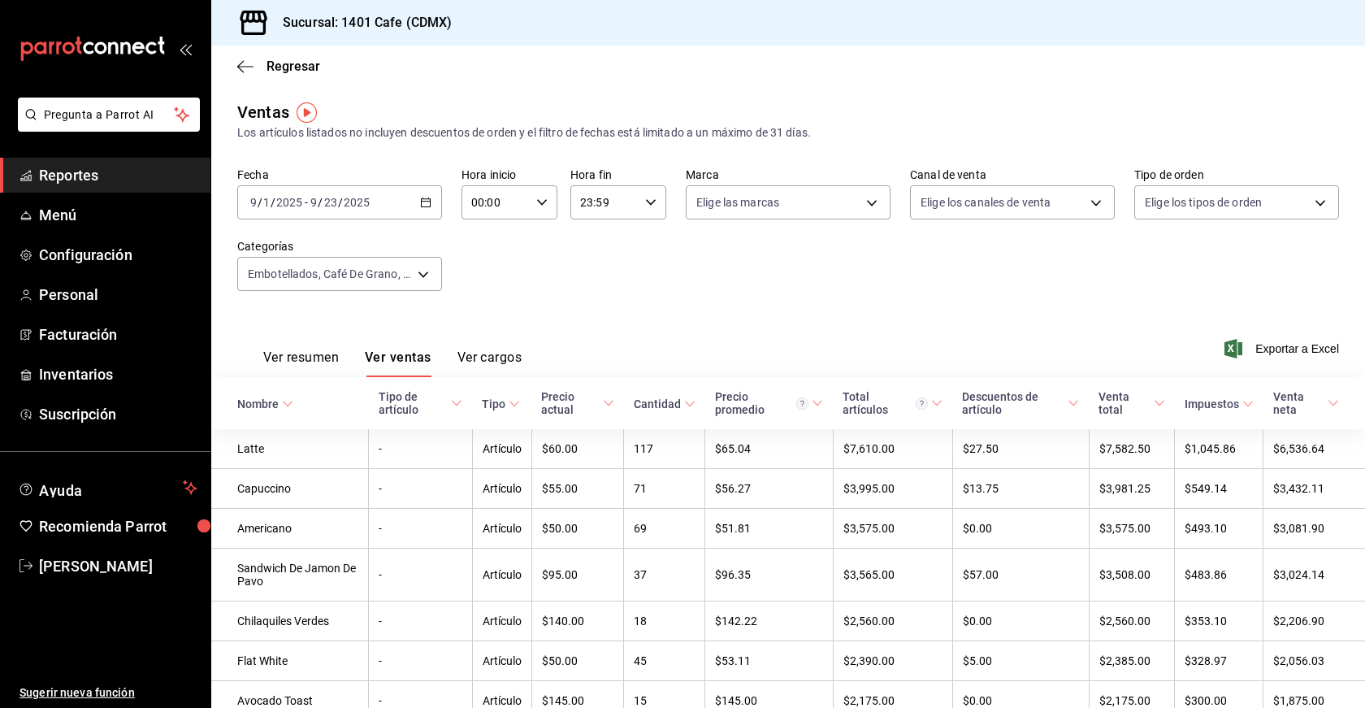 The height and width of the screenshot is (708, 1365). I want to click on span: Tipo, so click(500, 404).